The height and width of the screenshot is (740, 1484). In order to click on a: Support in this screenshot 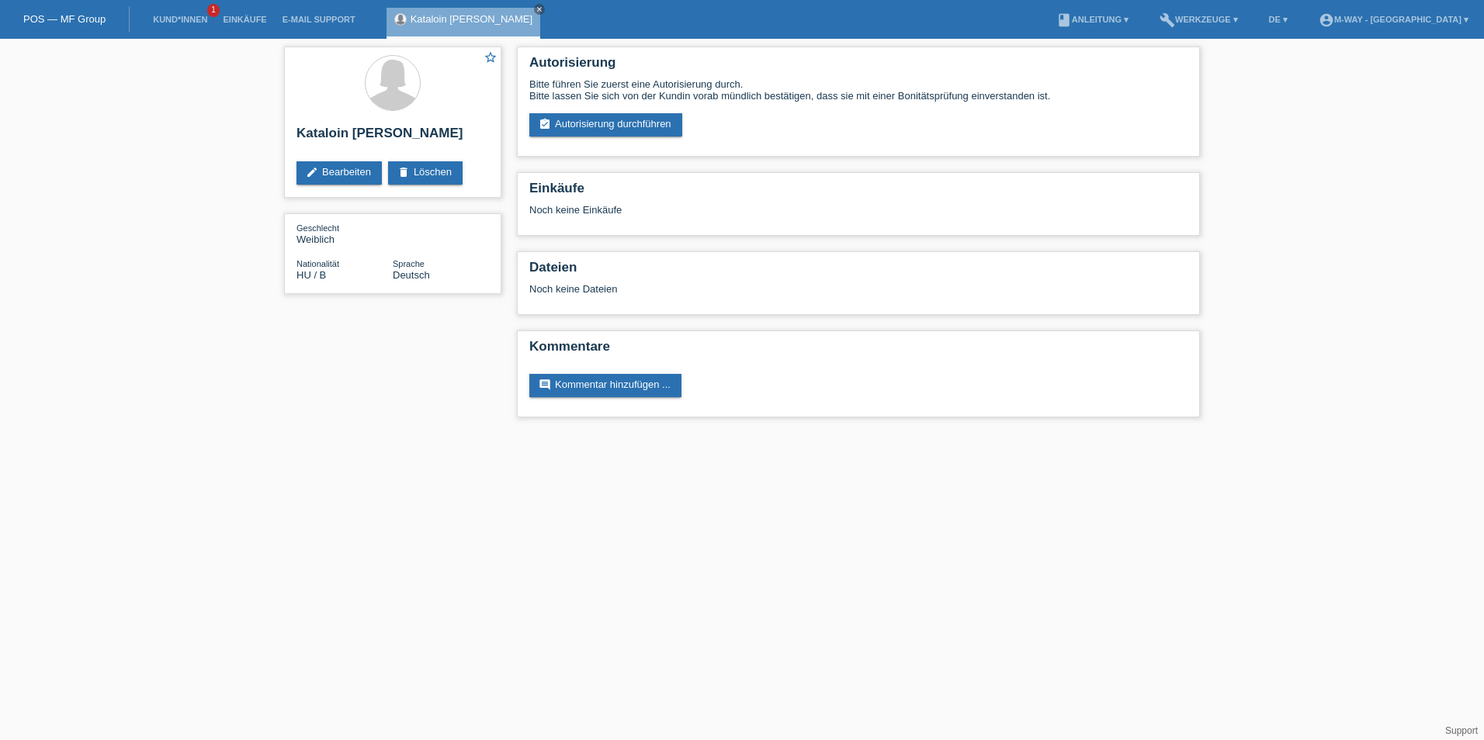, I will do `click(1461, 731)`.